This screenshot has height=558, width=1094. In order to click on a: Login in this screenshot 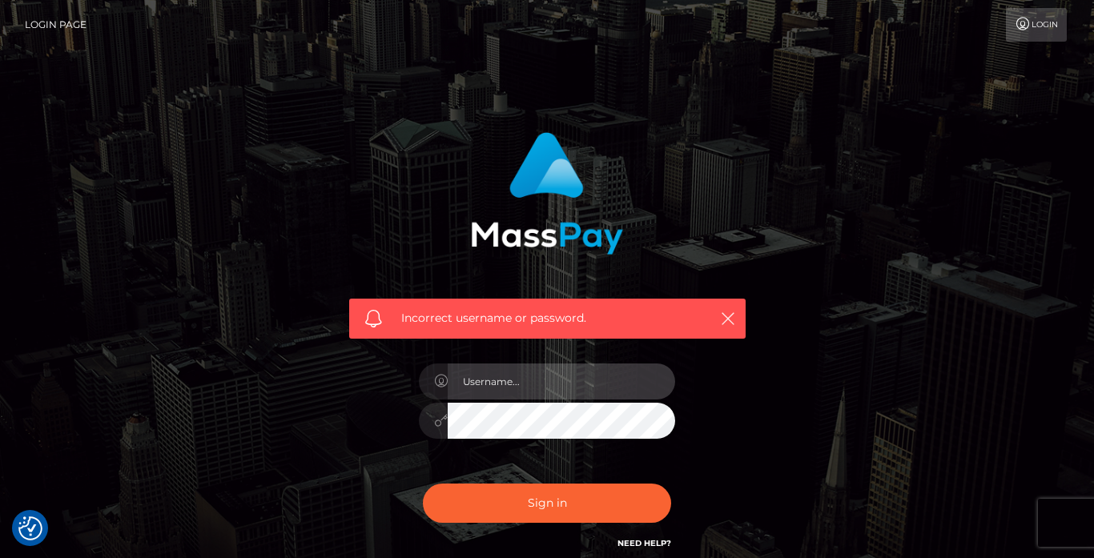, I will do `click(1036, 25)`.